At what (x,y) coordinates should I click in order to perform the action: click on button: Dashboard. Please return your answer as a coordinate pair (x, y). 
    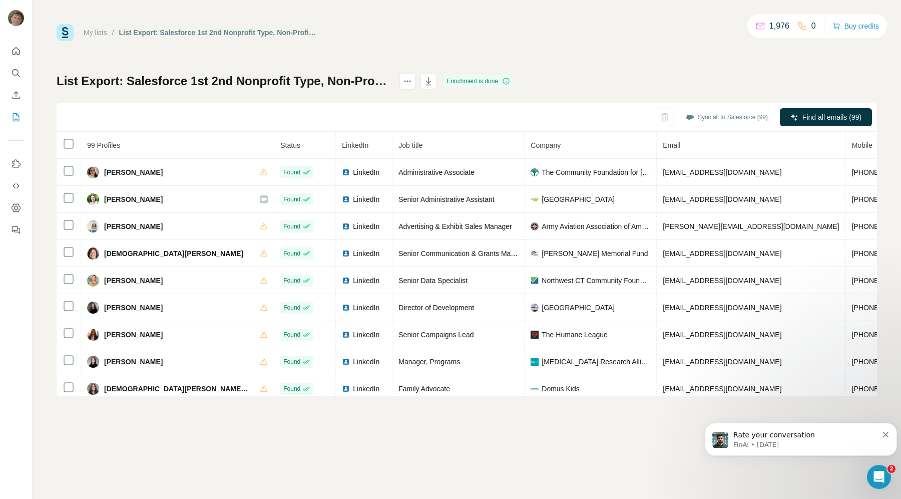
    Looking at the image, I should click on (16, 208).